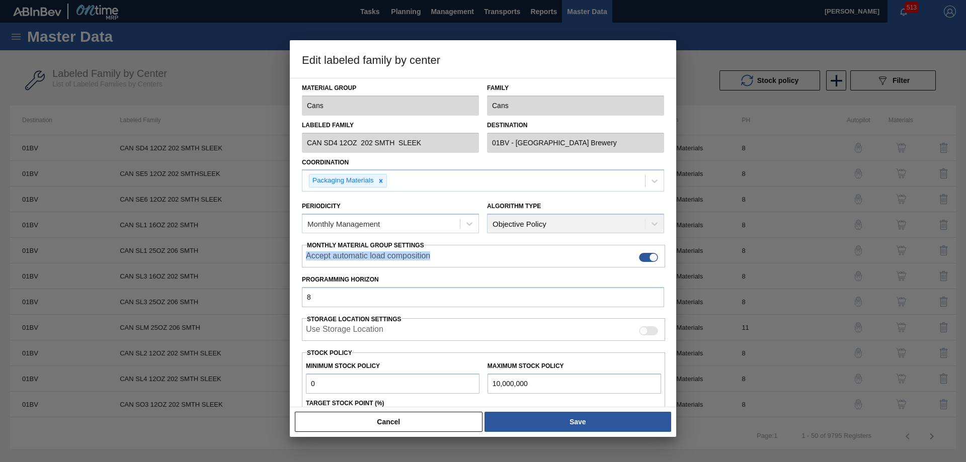 The image size is (966, 462). Describe the element at coordinates (344, 224) in the screenshot. I see `div: Monthly Management` at that location.